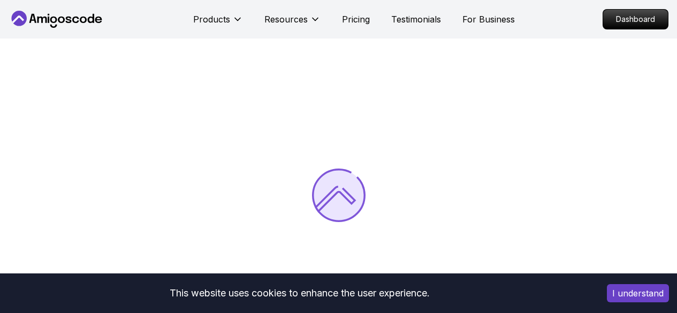 The width and height of the screenshot is (677, 313). I want to click on a: Testimonials, so click(416, 19).